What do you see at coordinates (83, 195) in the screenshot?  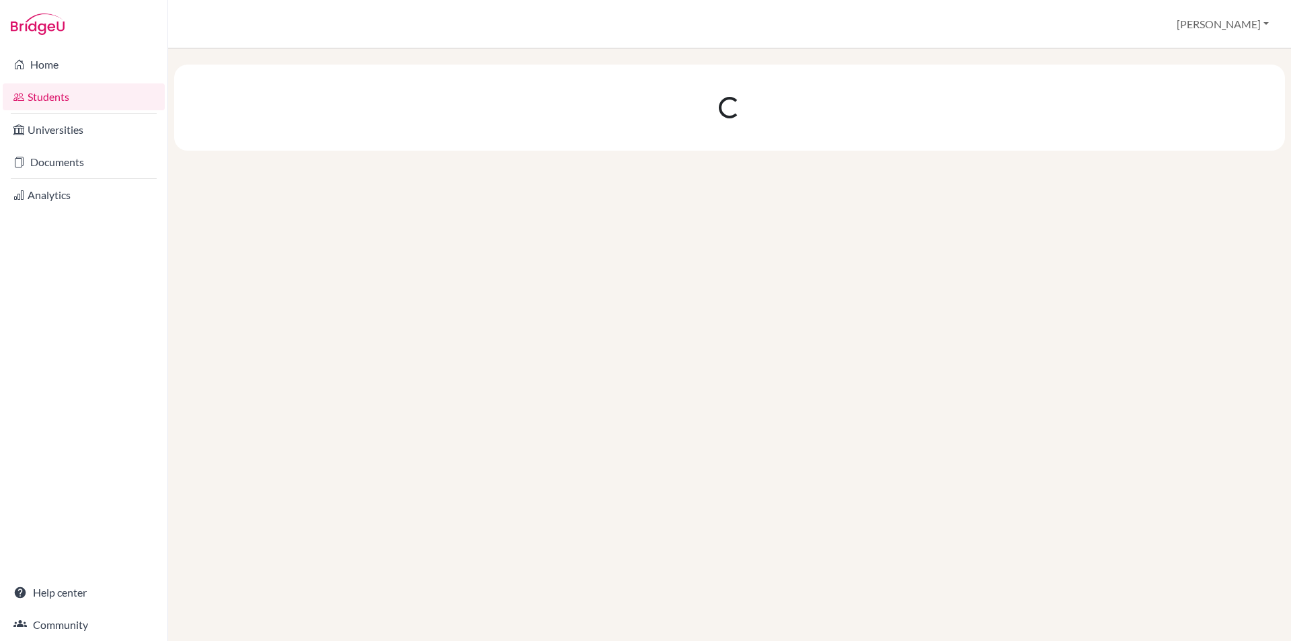 I see `a: Analytics` at bounding box center [83, 195].